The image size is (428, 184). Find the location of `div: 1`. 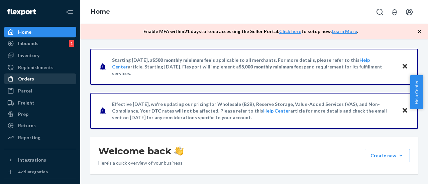

div: 1 is located at coordinates (72, 44).